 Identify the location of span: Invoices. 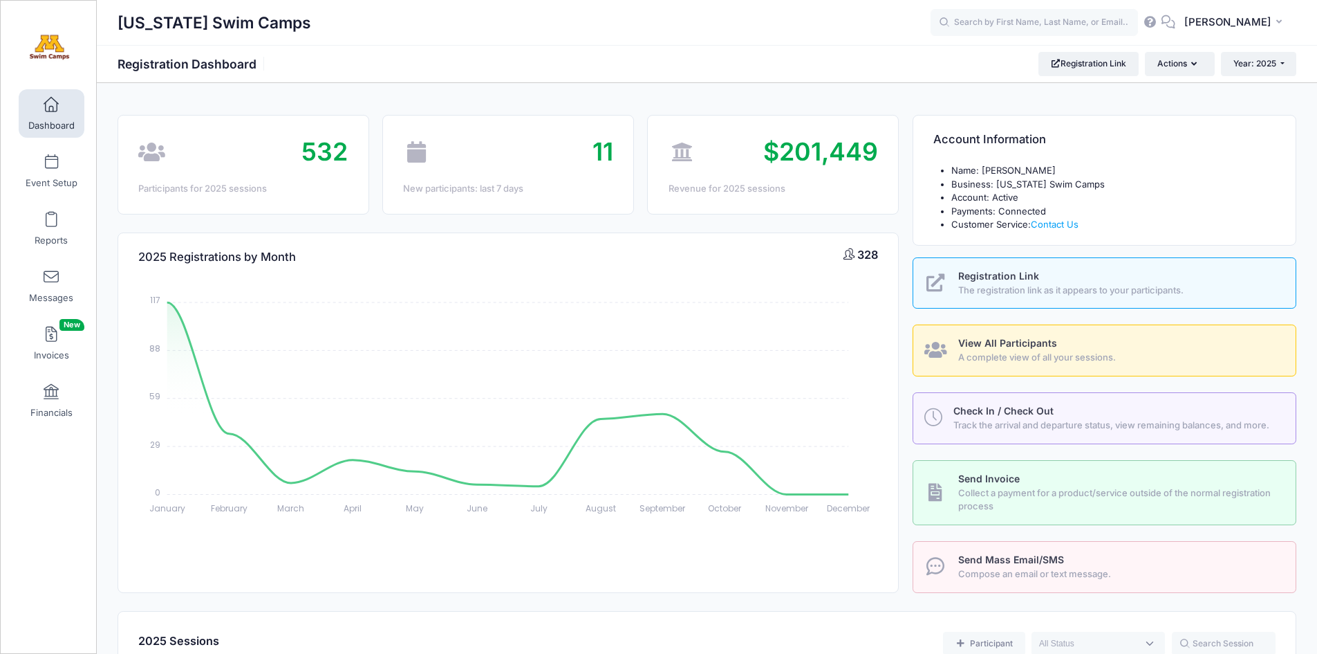
(51, 355).